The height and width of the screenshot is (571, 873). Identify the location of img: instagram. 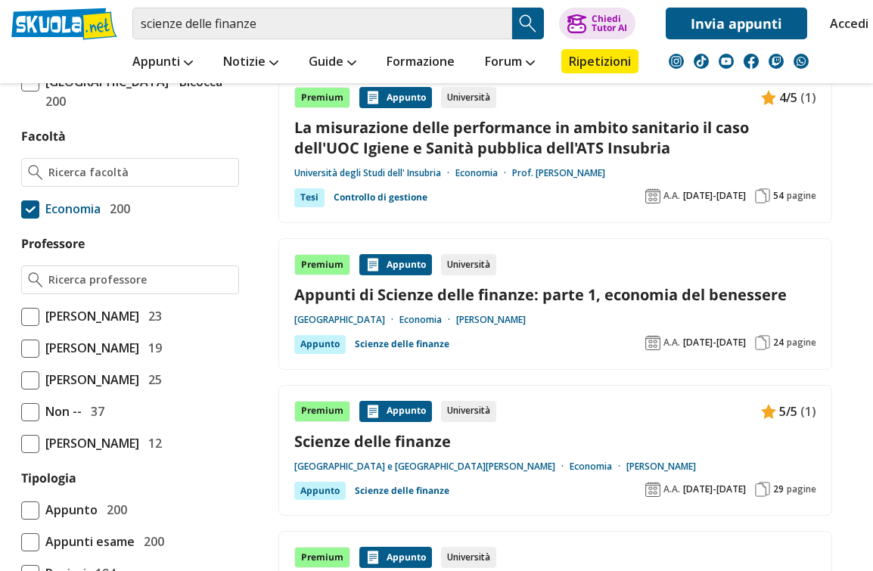
(676, 61).